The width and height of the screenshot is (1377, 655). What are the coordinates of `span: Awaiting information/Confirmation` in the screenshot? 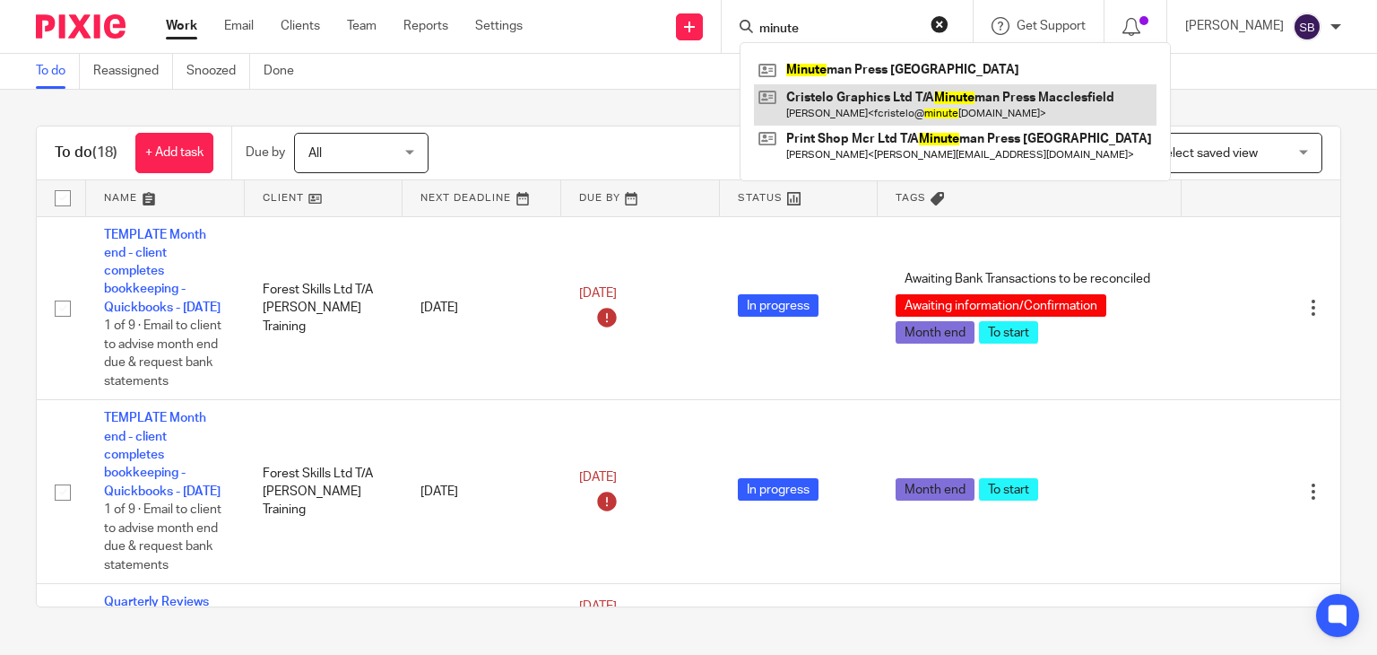 It's located at (1001, 305).